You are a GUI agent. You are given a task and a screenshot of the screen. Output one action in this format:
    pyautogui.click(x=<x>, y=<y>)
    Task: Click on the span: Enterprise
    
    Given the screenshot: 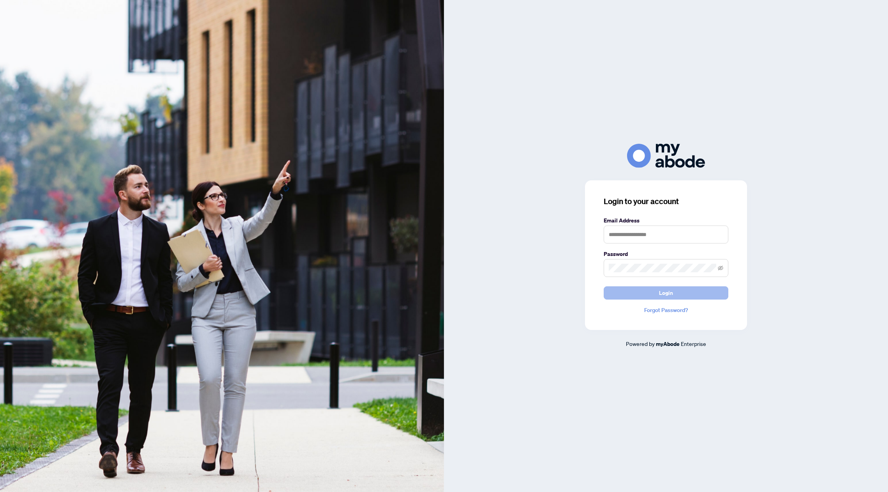 What is the action you would take?
    pyautogui.click(x=693, y=343)
    